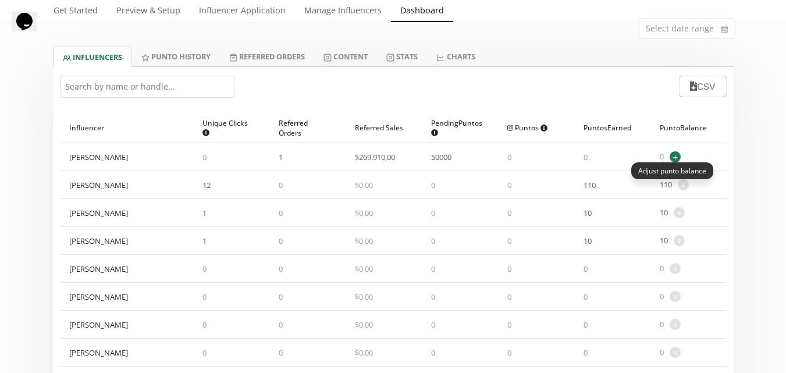 This screenshot has width=786, height=373. Describe the element at coordinates (307, 127) in the screenshot. I see `div: Referred Orders` at that location.